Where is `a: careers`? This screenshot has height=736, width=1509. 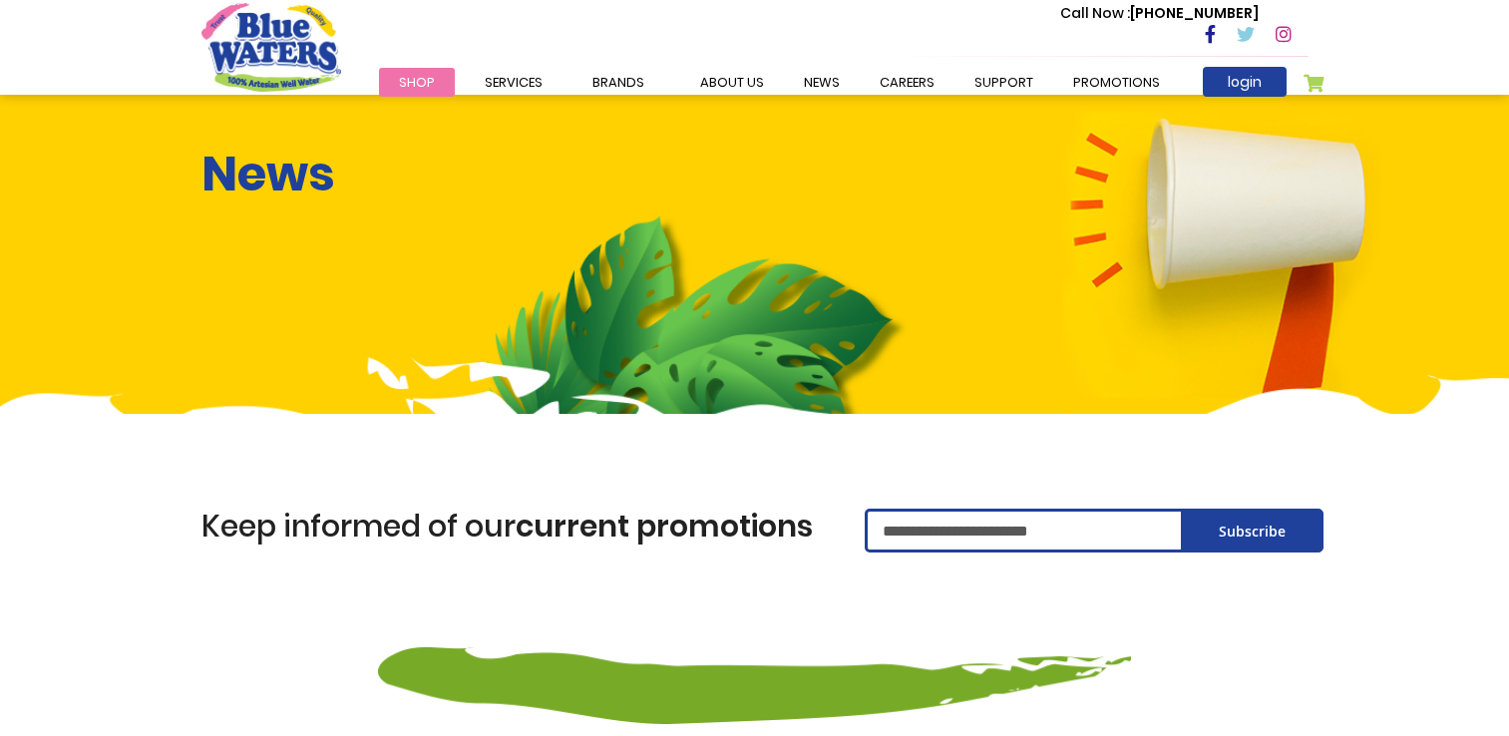
a: careers is located at coordinates (907, 82).